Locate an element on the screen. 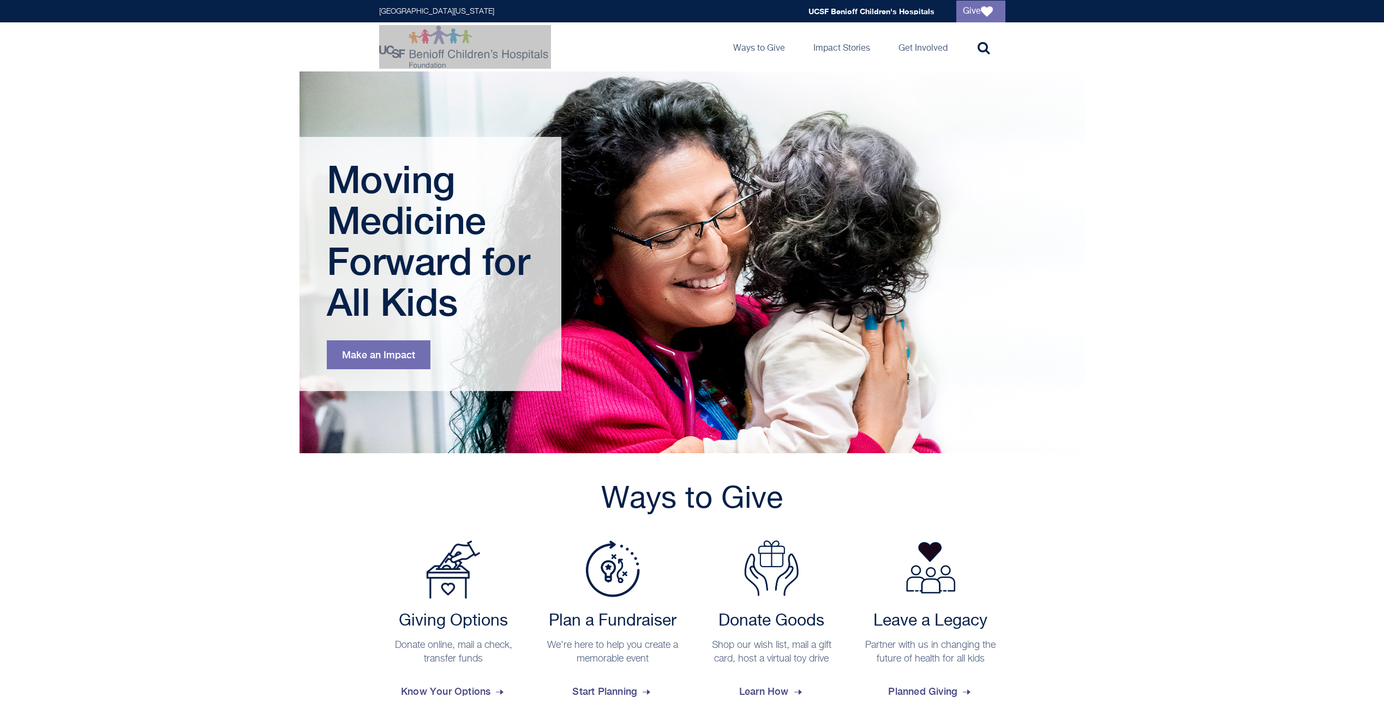  p: We're here to help you create a memorable event is located at coordinates (613, 652).